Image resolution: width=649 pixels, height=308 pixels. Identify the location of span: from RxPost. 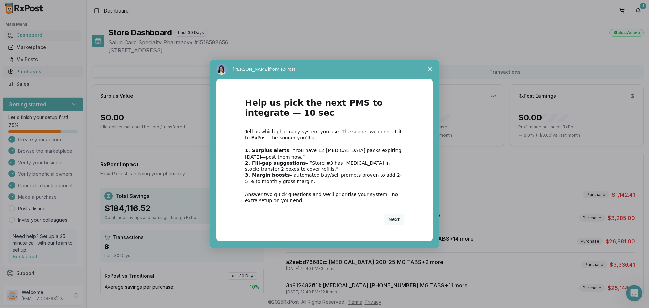
(282, 69).